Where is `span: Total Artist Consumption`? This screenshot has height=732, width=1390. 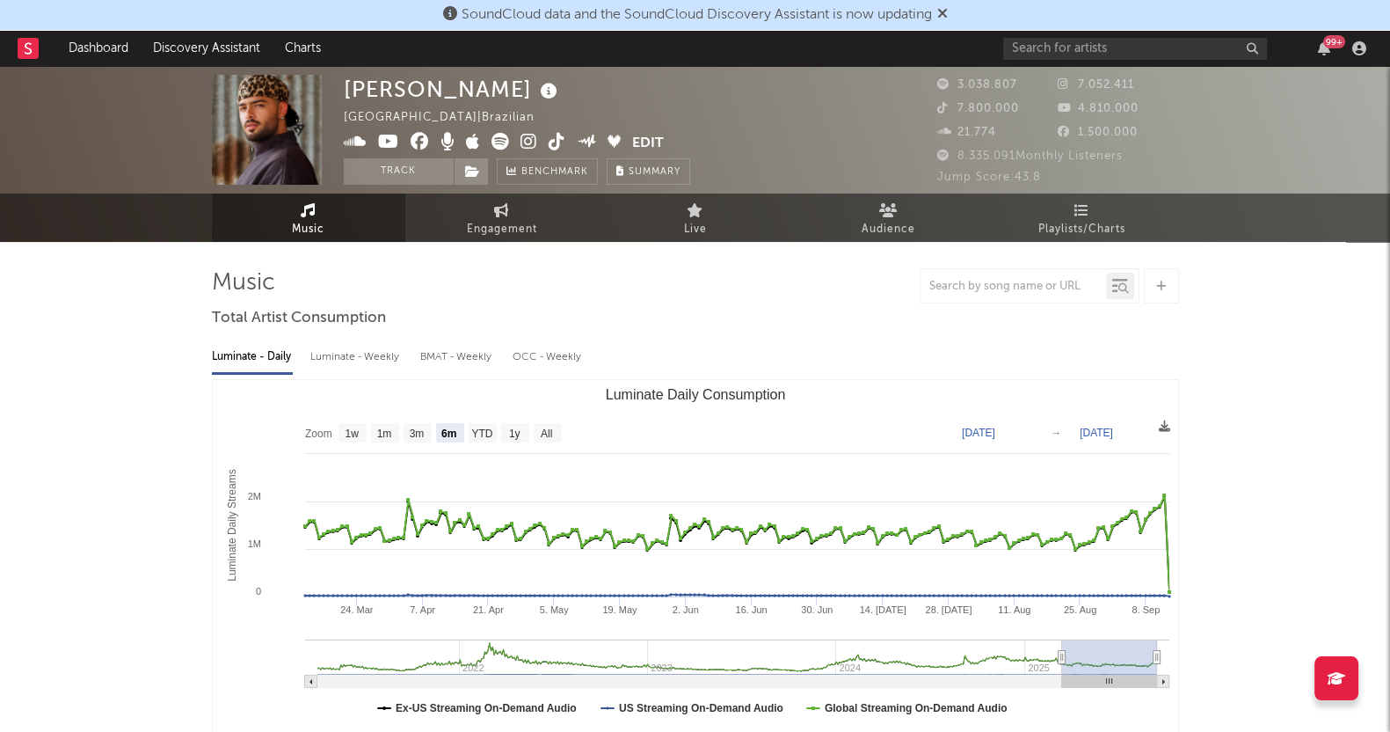 span: Total Artist Consumption is located at coordinates (299, 318).